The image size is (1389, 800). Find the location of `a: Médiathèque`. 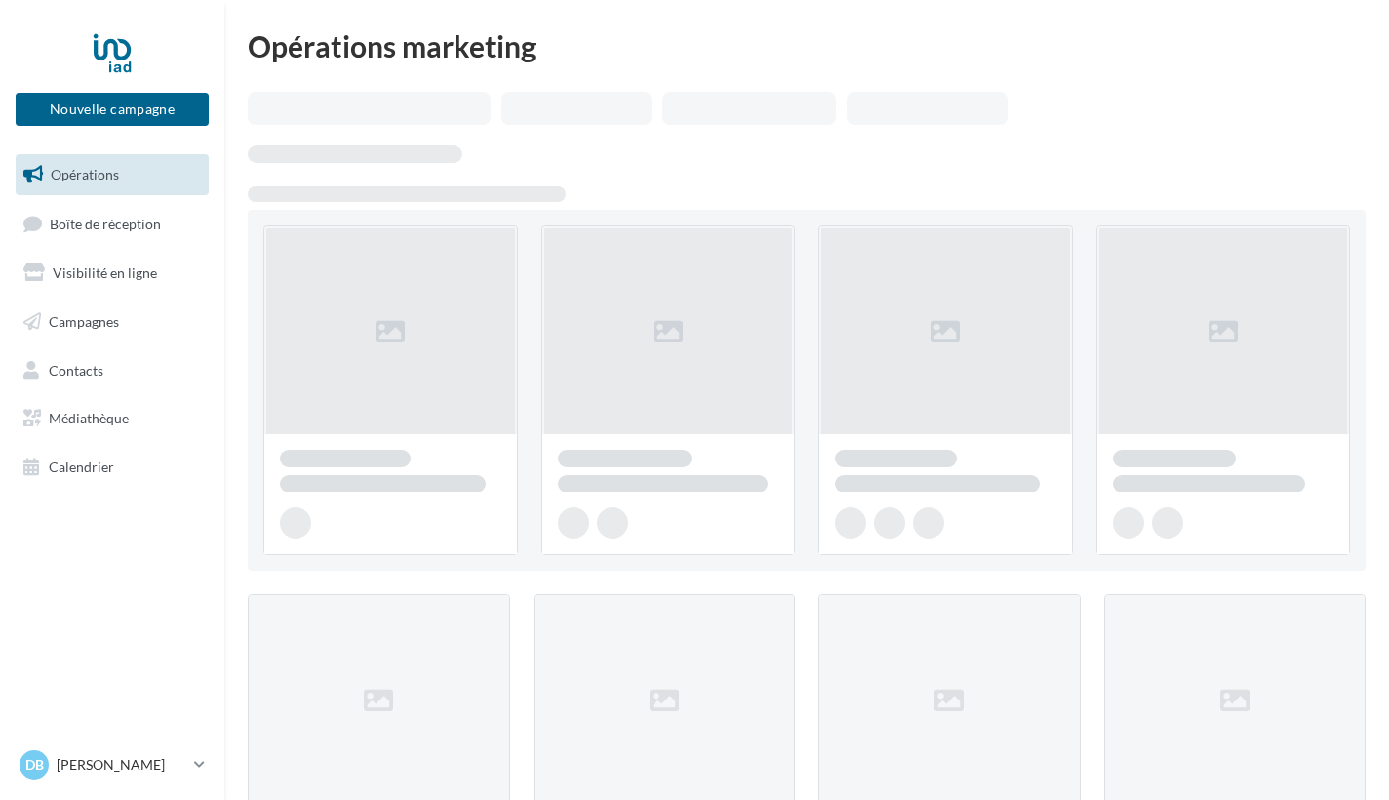

a: Médiathèque is located at coordinates (112, 419).